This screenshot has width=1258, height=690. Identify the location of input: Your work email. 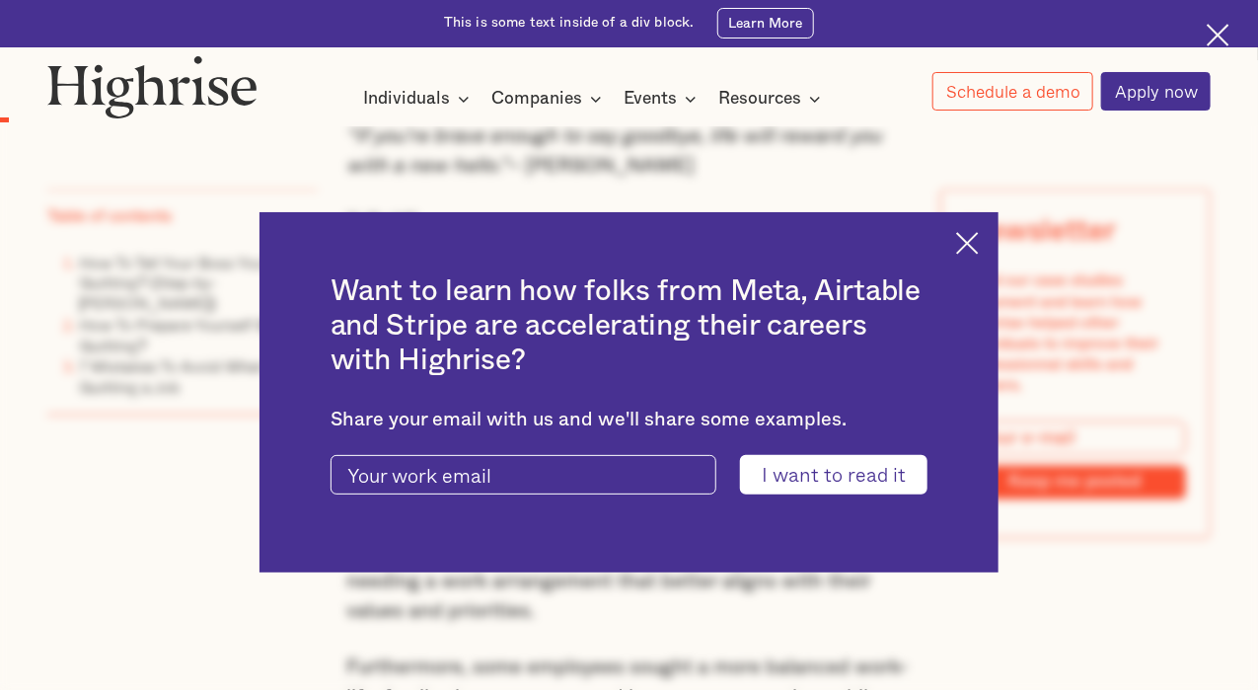
(523, 474).